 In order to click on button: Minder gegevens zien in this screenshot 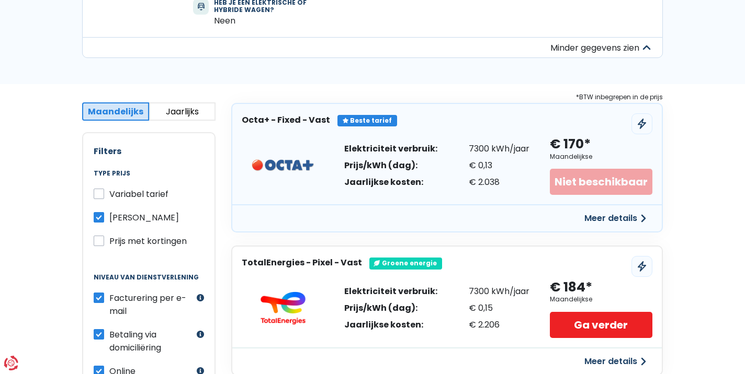, I will do `click(372, 48)`.